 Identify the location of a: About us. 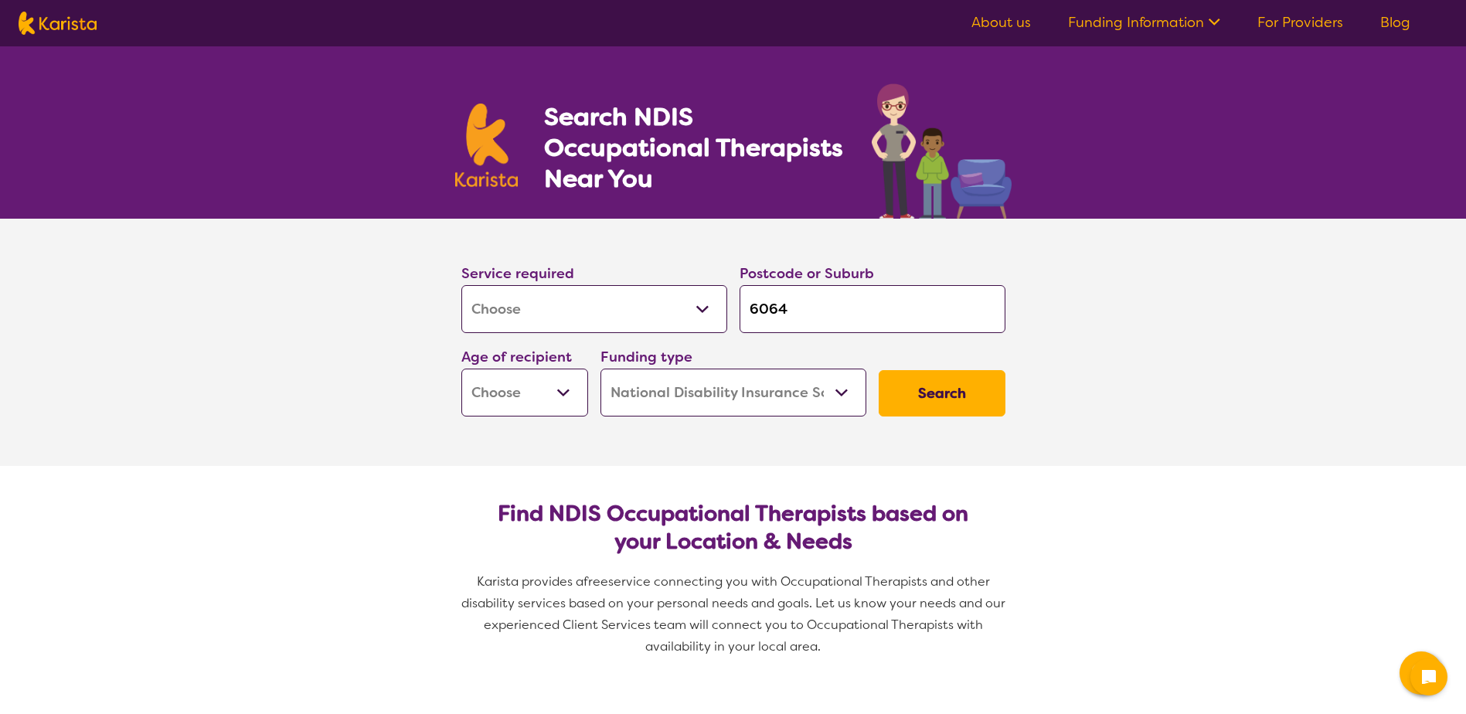
(1001, 22).